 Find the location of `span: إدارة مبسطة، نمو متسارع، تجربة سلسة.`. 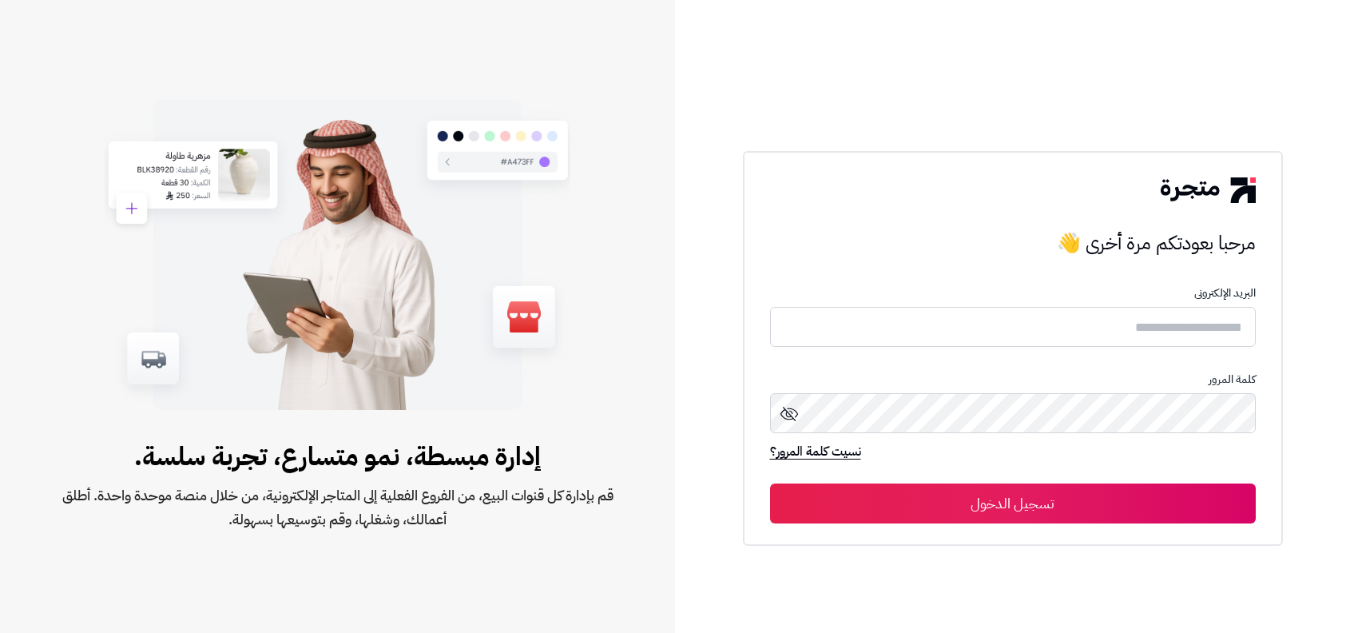

span: إدارة مبسطة، نمو متسارع، تجربة سلسة. is located at coordinates (337, 456).